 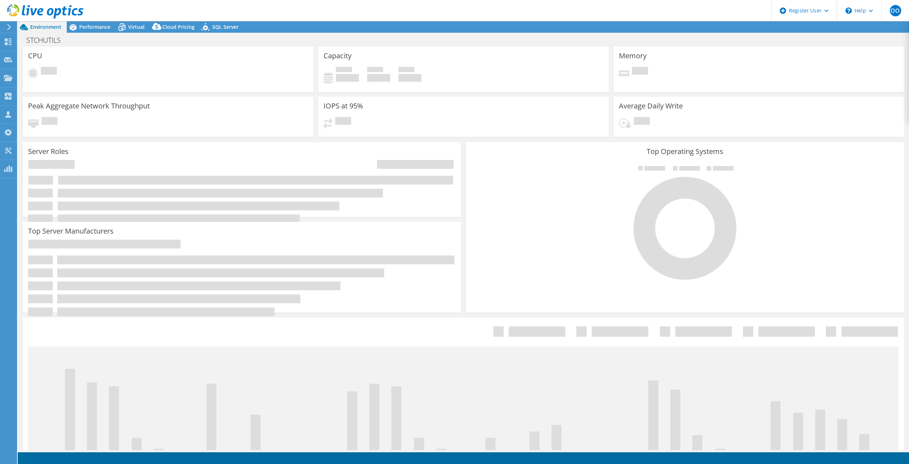 What do you see at coordinates (48, 151) in the screenshot?
I see `h3: Server Roles` at bounding box center [48, 151].